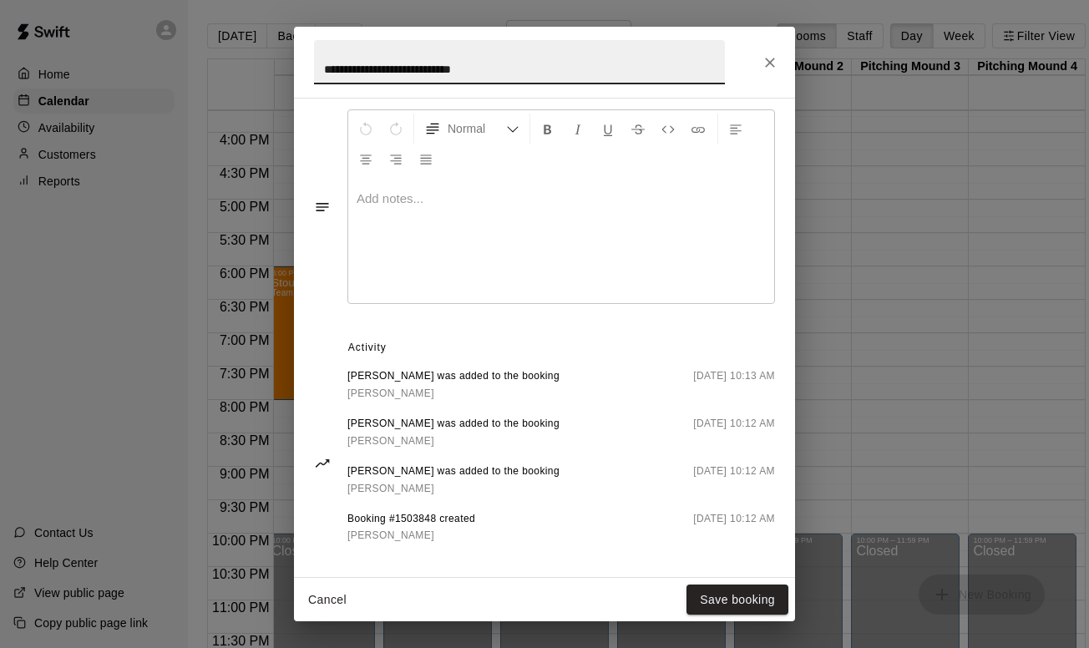 The image size is (1089, 648). I want to click on button: Right Align, so click(396, 159).